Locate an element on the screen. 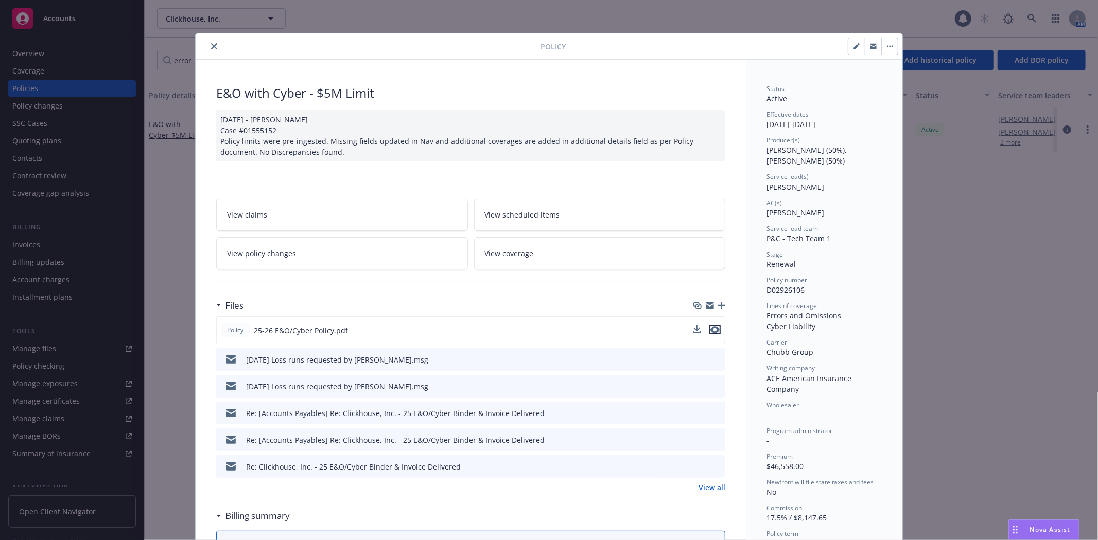 This screenshot has width=1098, height=540. span: View claims is located at coordinates (247, 215).